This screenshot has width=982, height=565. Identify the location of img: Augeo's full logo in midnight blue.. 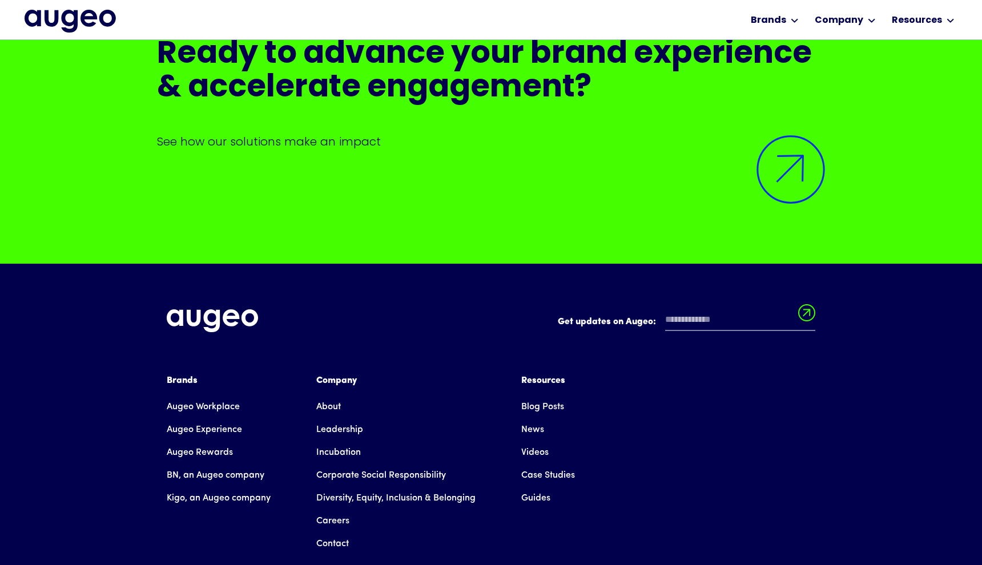
(70, 21).